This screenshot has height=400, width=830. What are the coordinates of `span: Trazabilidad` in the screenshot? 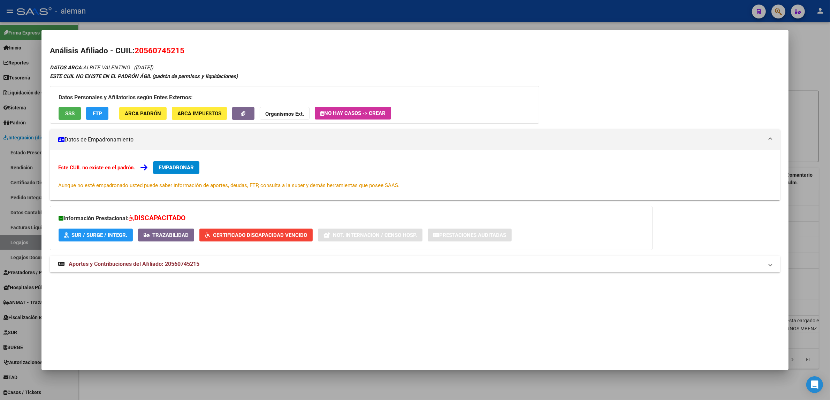 It's located at (171, 235).